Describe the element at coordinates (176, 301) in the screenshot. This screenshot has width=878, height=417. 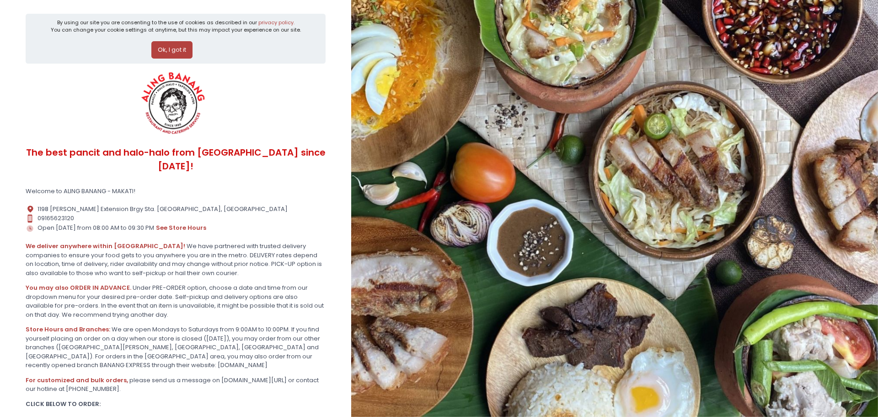
I see `div: Under PRE-ORDER option, choose a date and time from our dropdown menu for your desired pre-order ...` at that location.